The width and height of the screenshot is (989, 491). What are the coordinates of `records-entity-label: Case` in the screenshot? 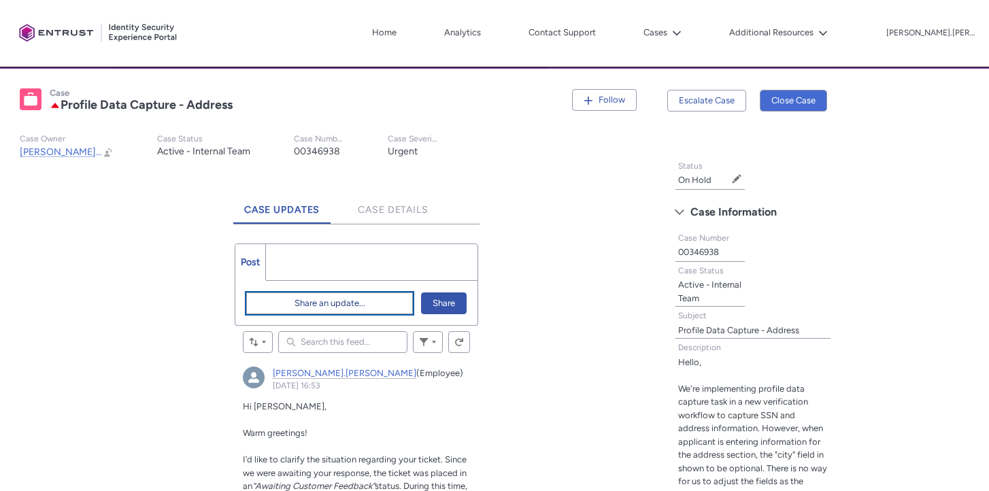 It's located at (59, 93).